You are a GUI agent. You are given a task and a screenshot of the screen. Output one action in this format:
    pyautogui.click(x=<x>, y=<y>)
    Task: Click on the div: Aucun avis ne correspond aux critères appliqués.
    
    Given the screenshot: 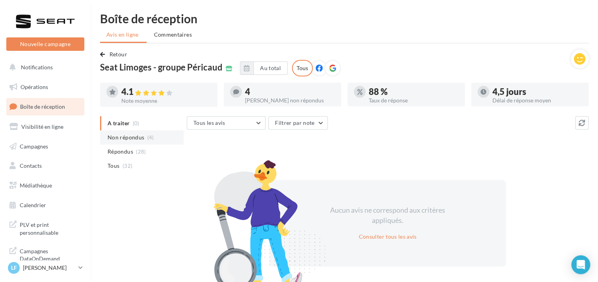 What is the action you would take?
    pyautogui.click(x=388, y=215)
    